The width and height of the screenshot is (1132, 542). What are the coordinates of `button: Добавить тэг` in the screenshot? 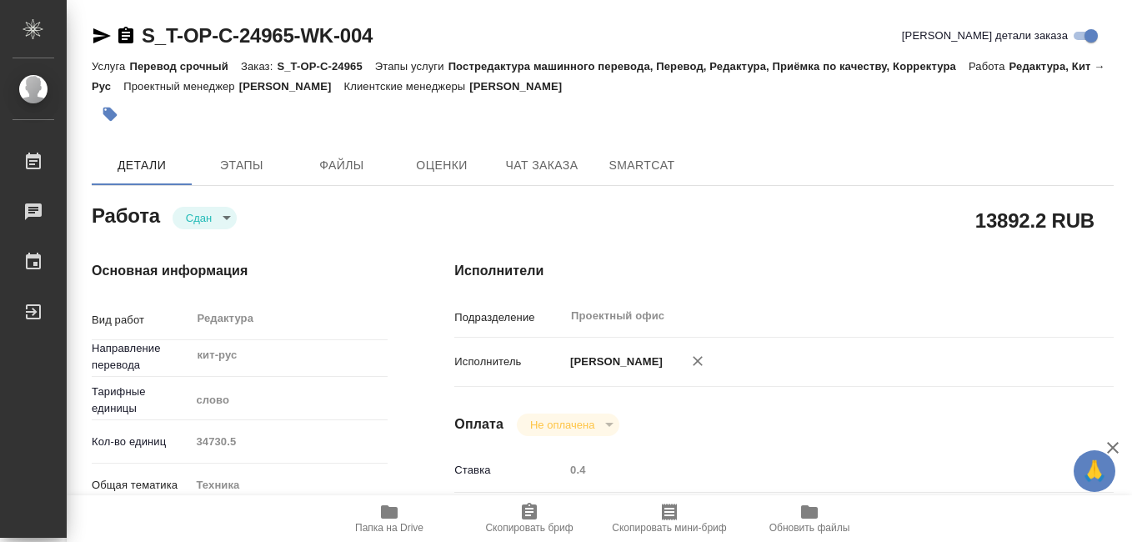 It's located at (110, 114).